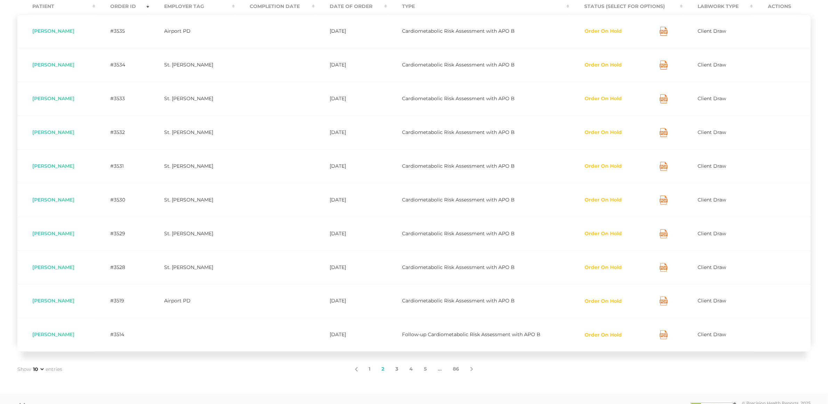 The image size is (828, 404). Describe the element at coordinates (122, 31) in the screenshot. I see `td: #3535` at that location.